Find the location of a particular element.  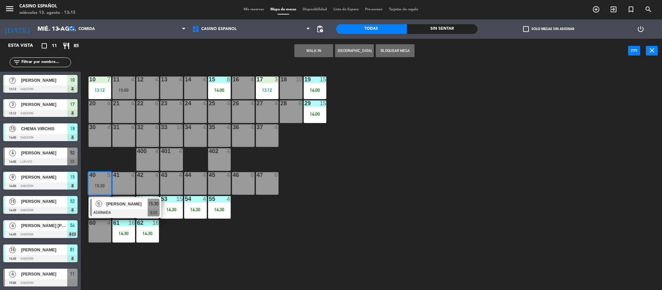

i: exit_to_app is located at coordinates (614, 9).